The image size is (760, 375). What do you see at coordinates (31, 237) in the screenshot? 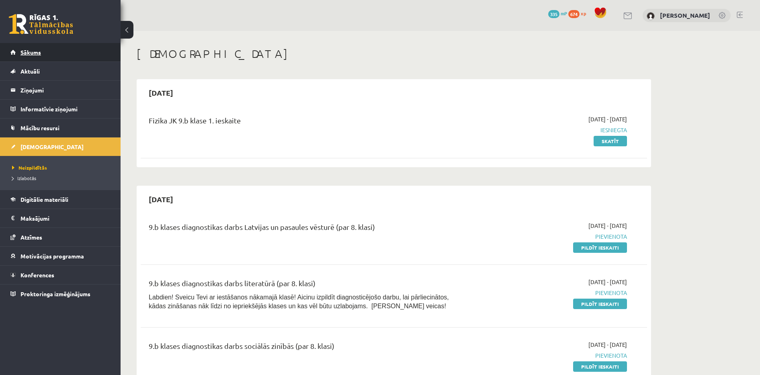
I see `span: Atzīmes` at bounding box center [31, 237].